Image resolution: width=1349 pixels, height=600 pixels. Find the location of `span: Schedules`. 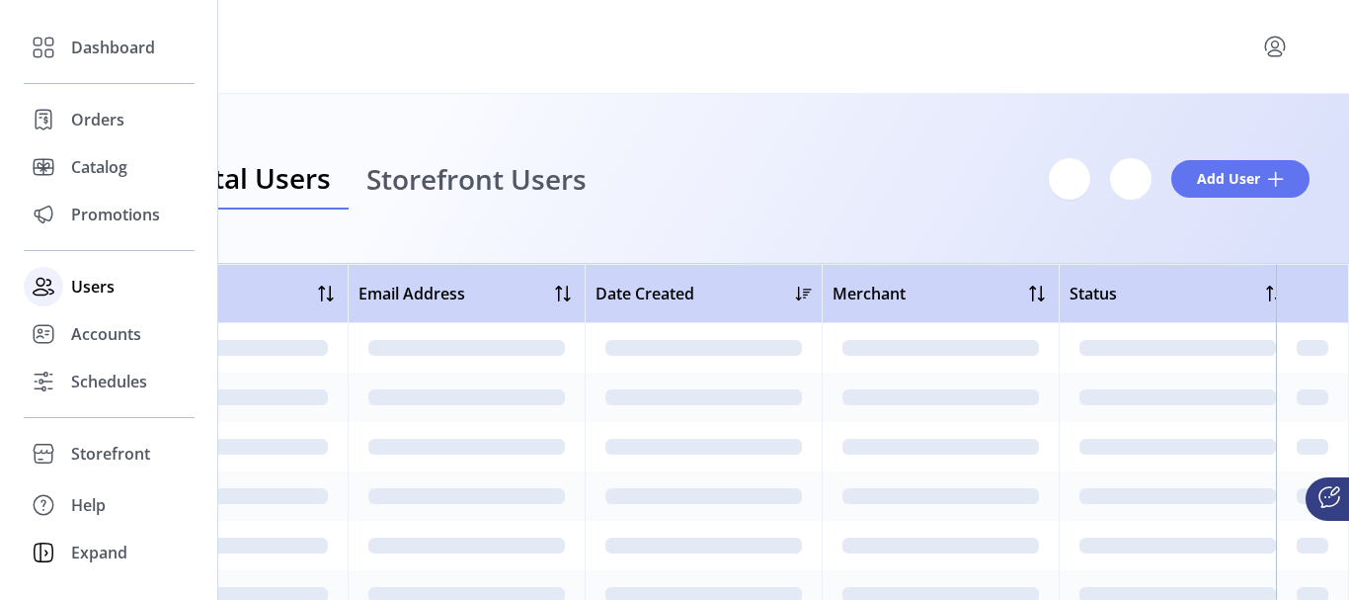

span: Schedules is located at coordinates (109, 381).